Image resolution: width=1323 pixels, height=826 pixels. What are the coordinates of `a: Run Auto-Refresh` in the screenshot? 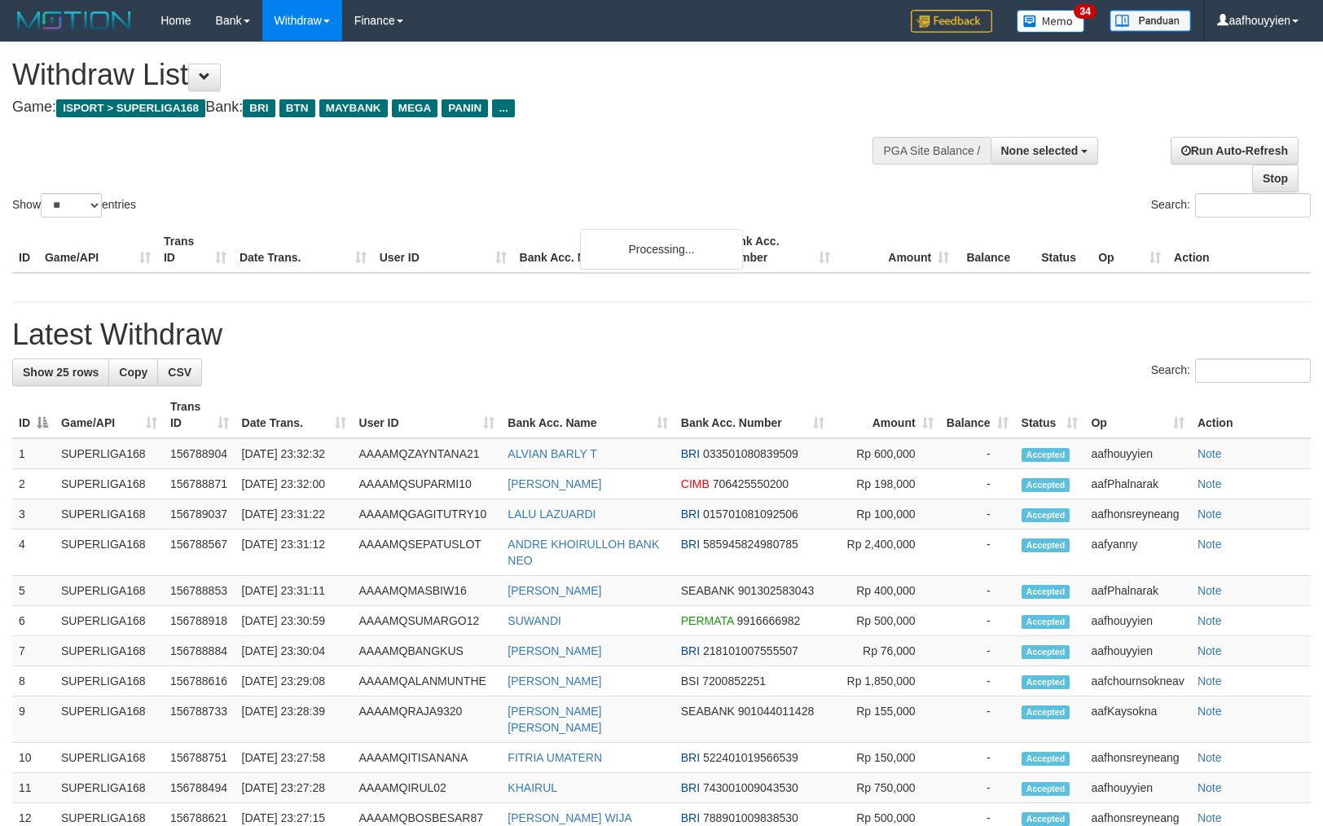 It's located at (1234, 151).